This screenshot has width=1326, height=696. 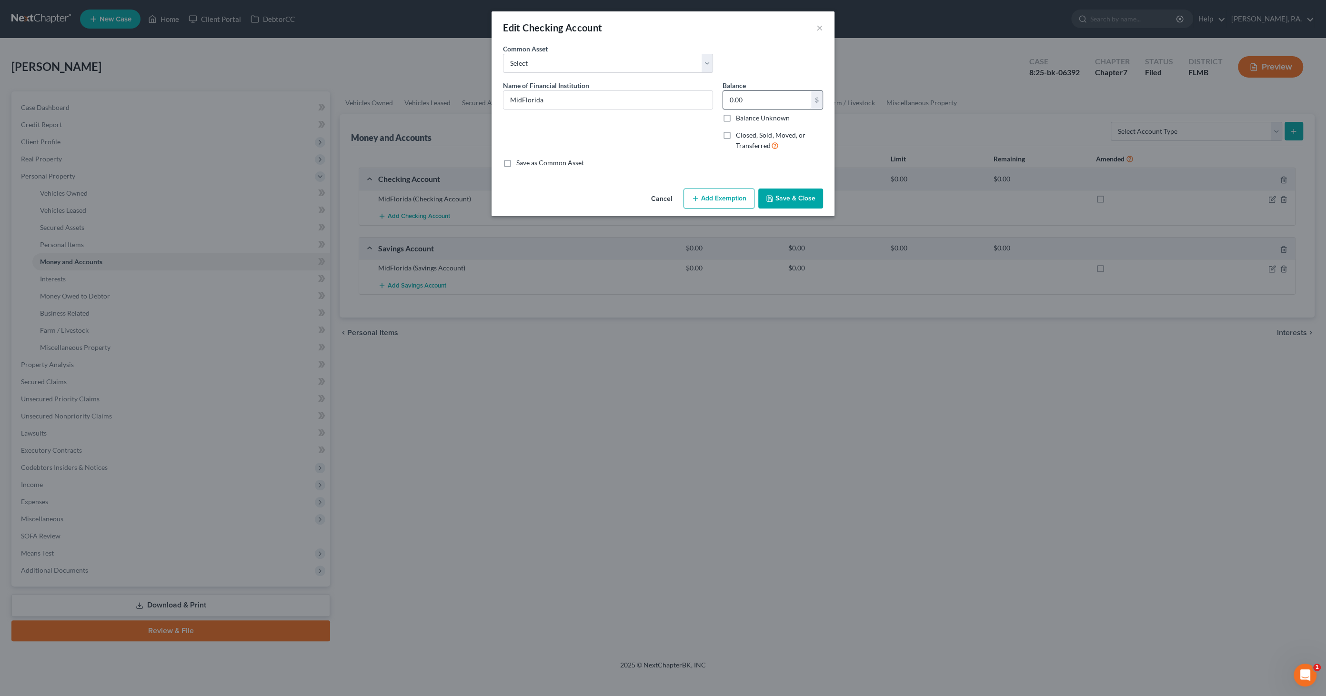 I want to click on span: Closed, Sold, Moved, or Transferred, so click(x=770, y=140).